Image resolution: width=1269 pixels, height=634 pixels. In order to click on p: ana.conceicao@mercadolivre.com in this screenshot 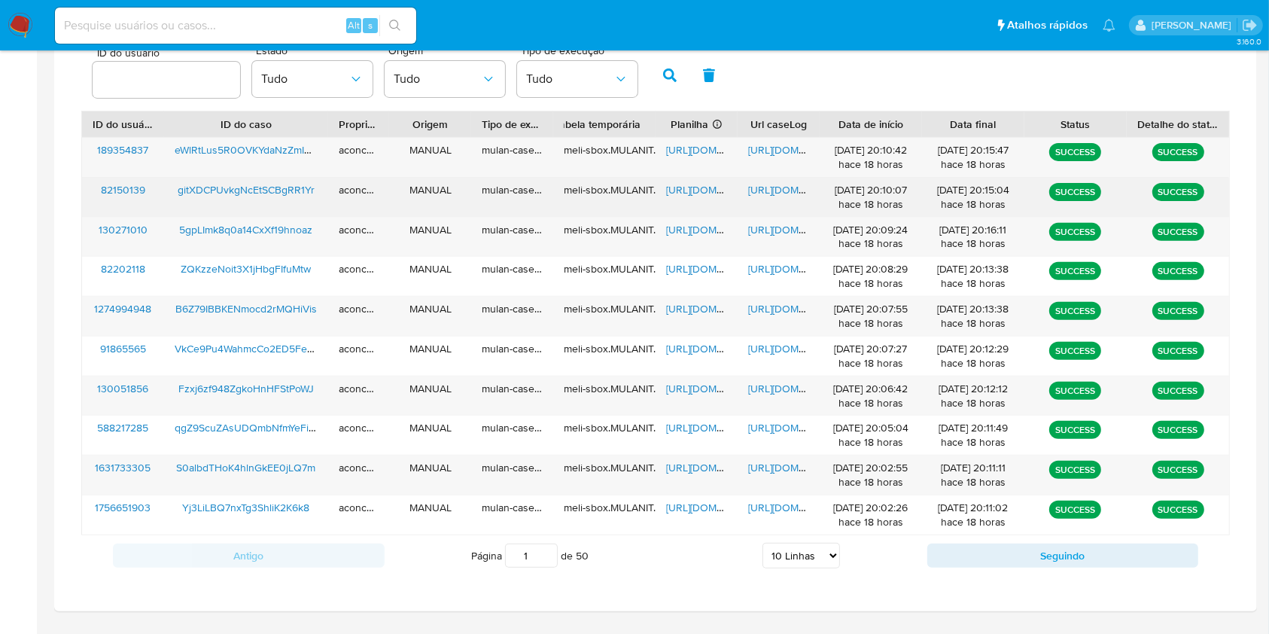, I will do `click(1194, 25)`.